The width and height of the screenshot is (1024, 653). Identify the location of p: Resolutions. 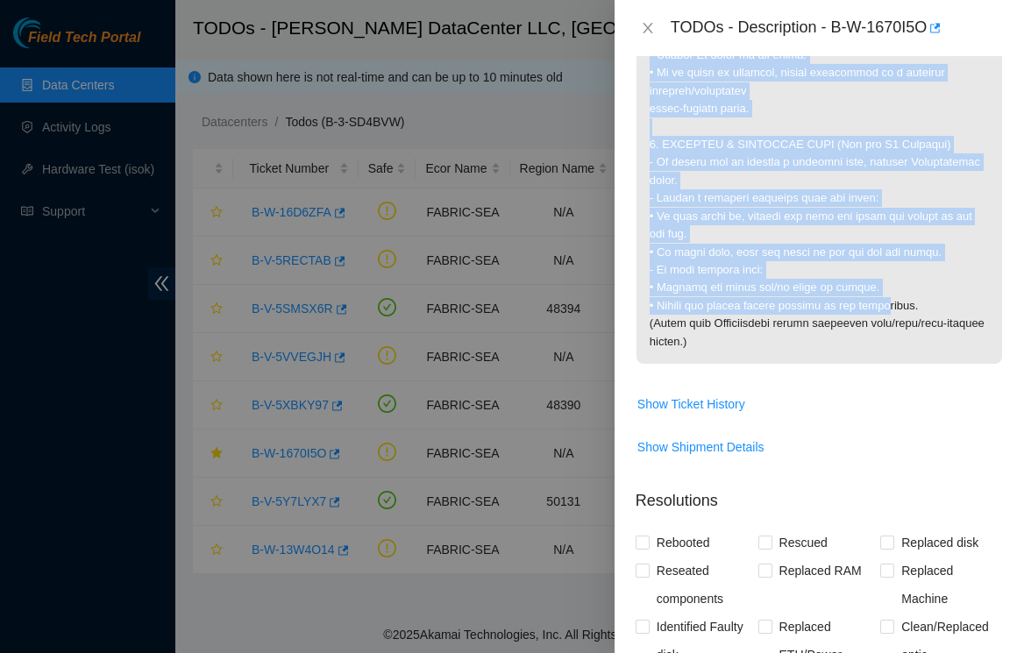
(818, 493).